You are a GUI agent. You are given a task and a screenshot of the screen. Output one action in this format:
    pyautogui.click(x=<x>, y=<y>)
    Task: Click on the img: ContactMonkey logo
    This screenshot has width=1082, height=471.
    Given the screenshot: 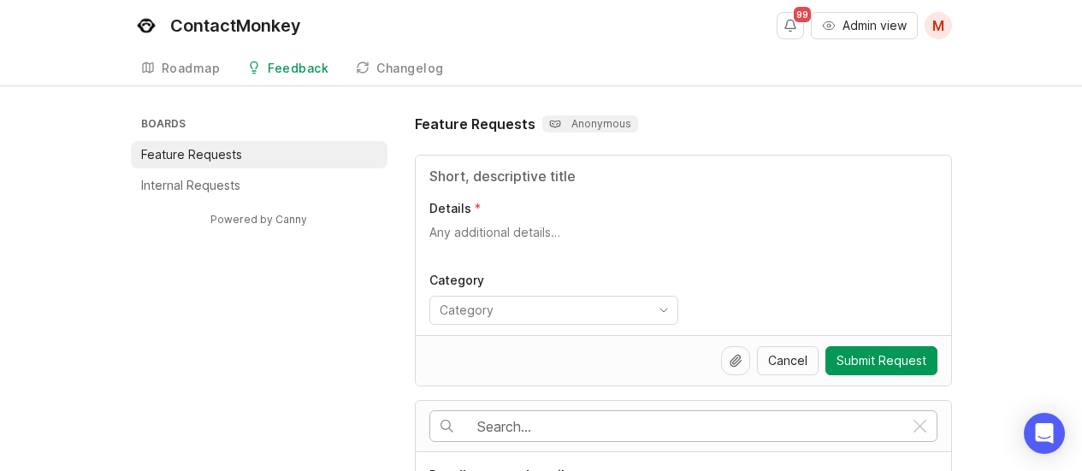 What is the action you would take?
    pyautogui.click(x=146, y=26)
    